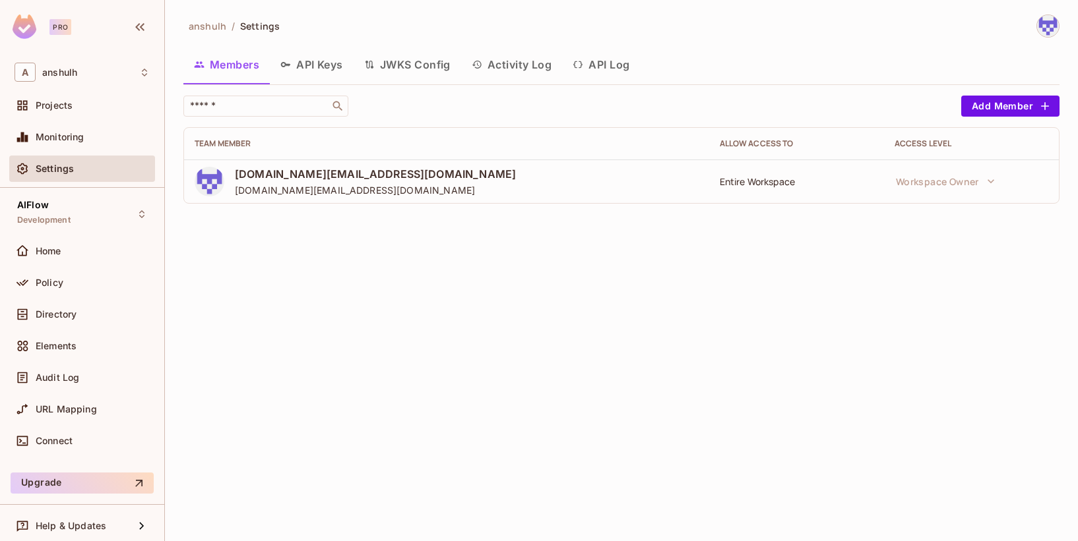 The image size is (1078, 541). Describe the element at coordinates (512, 65) in the screenshot. I see `button: Activity Log` at that location.